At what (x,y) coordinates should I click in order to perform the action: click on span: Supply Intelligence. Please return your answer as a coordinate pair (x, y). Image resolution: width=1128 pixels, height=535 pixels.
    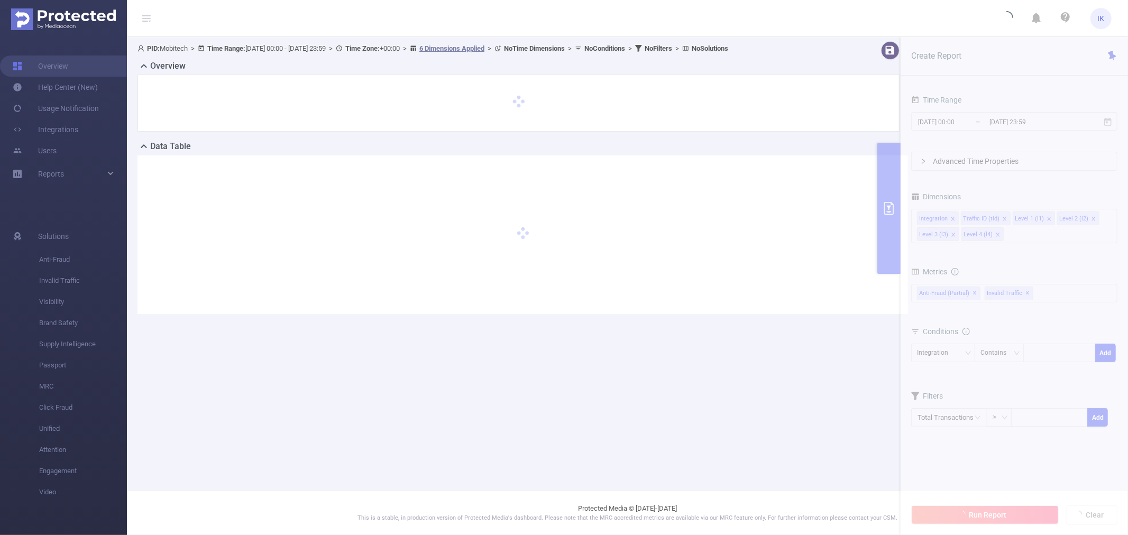
    Looking at the image, I should click on (83, 344).